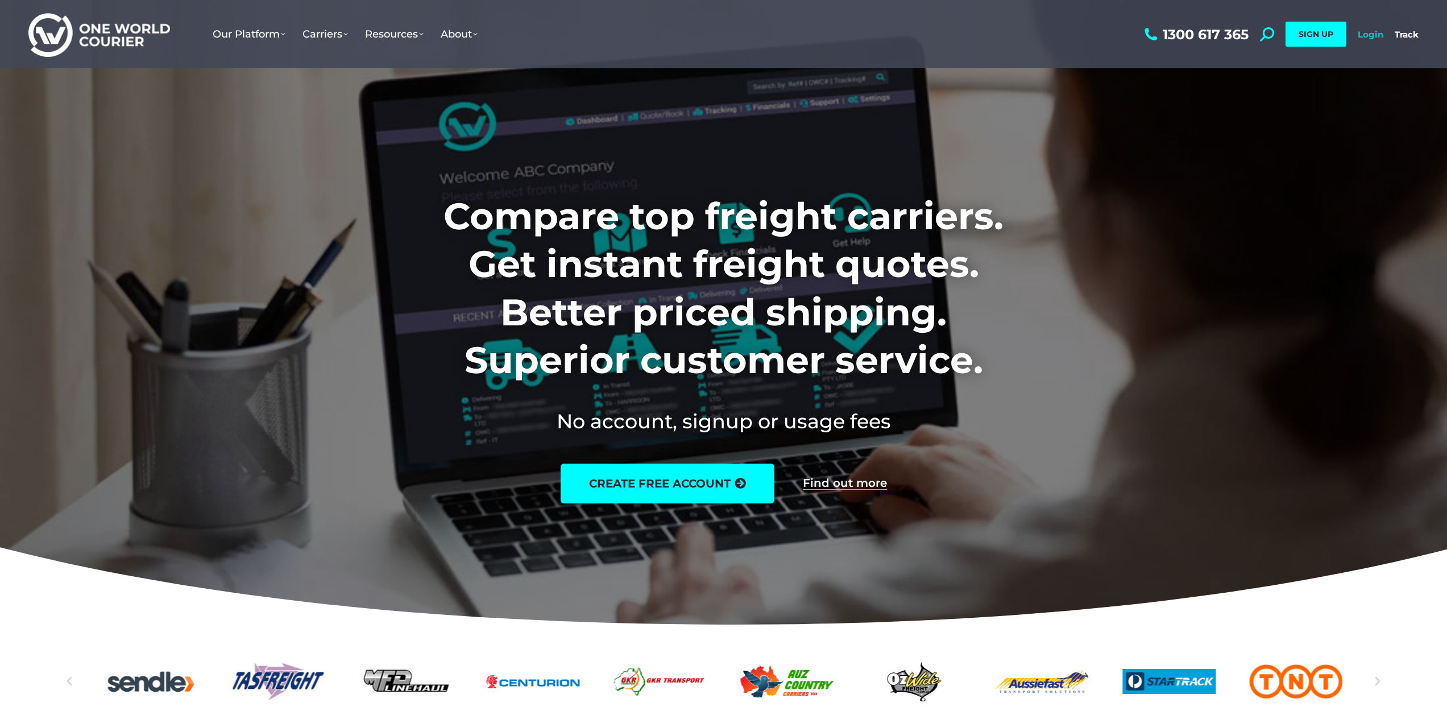 The image size is (1447, 723). Describe the element at coordinates (914, 681) in the screenshot. I see `div: 24 / 25` at that location.